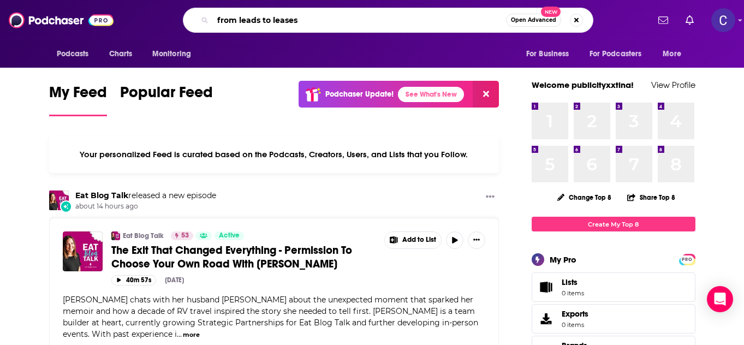 The width and height of the screenshot is (744, 345). I want to click on a: Create My Top 8, so click(614, 224).